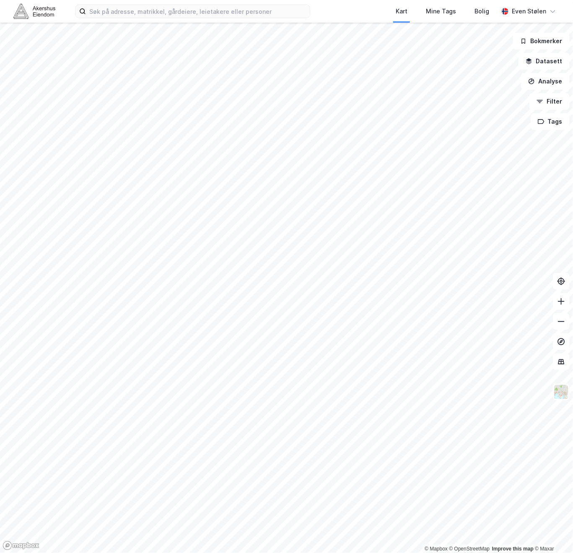 The height and width of the screenshot is (553, 573). Describe the element at coordinates (544, 61) in the screenshot. I see `button: Datasett` at that location.